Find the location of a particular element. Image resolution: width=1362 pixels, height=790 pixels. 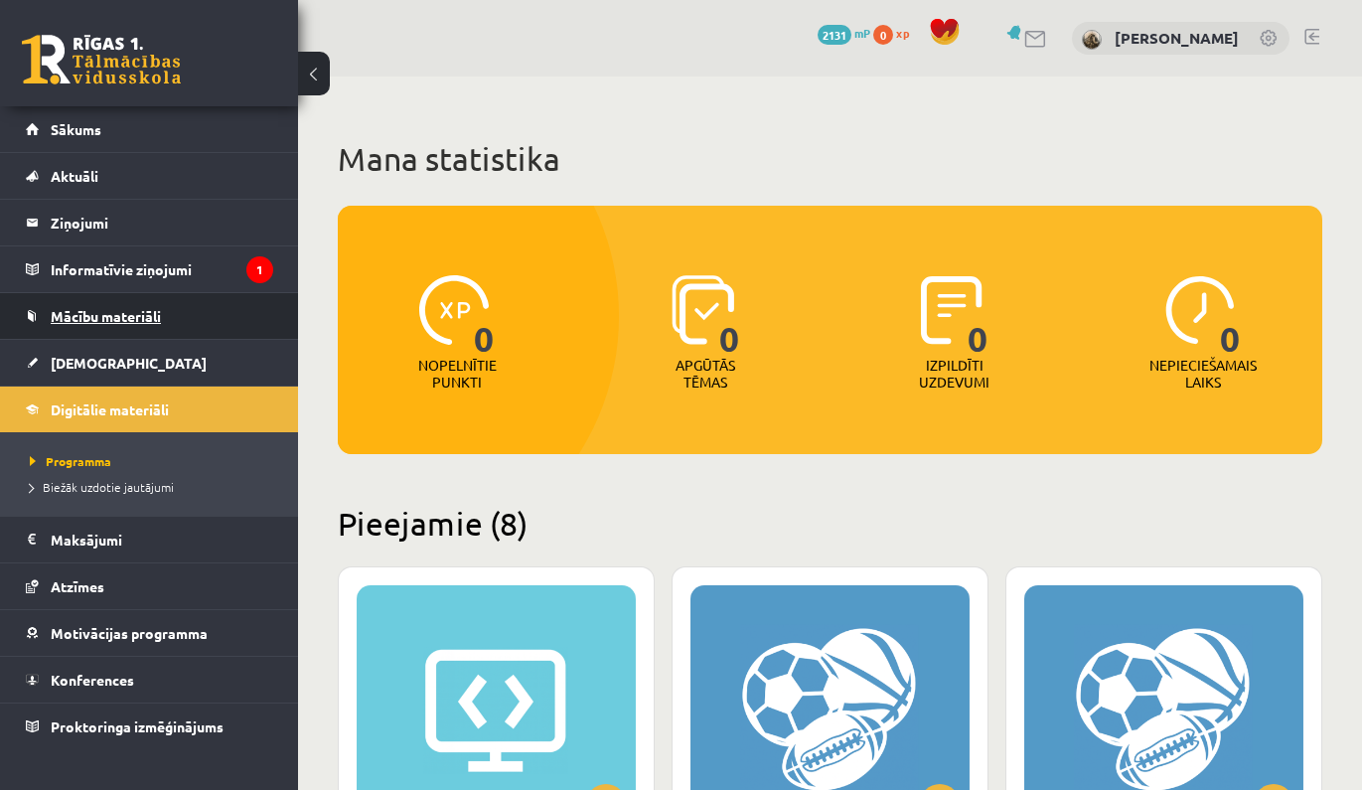

img: icon-completed-tasks-ad58ae20a441b2904462921112bc710f1caf180af7a3daa7317a5a94f2d26646.svg is located at coordinates (952, 310).